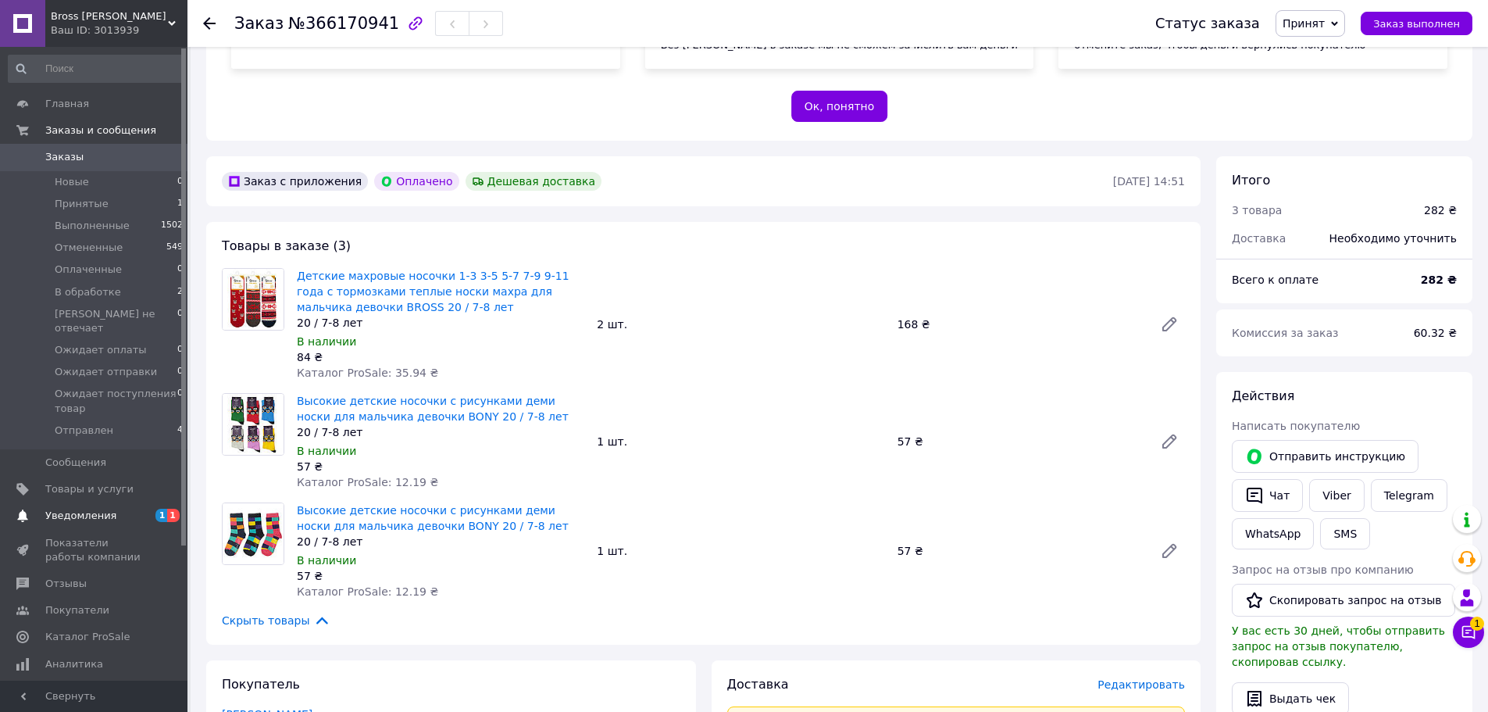  I want to click on span: Новые, so click(72, 182).